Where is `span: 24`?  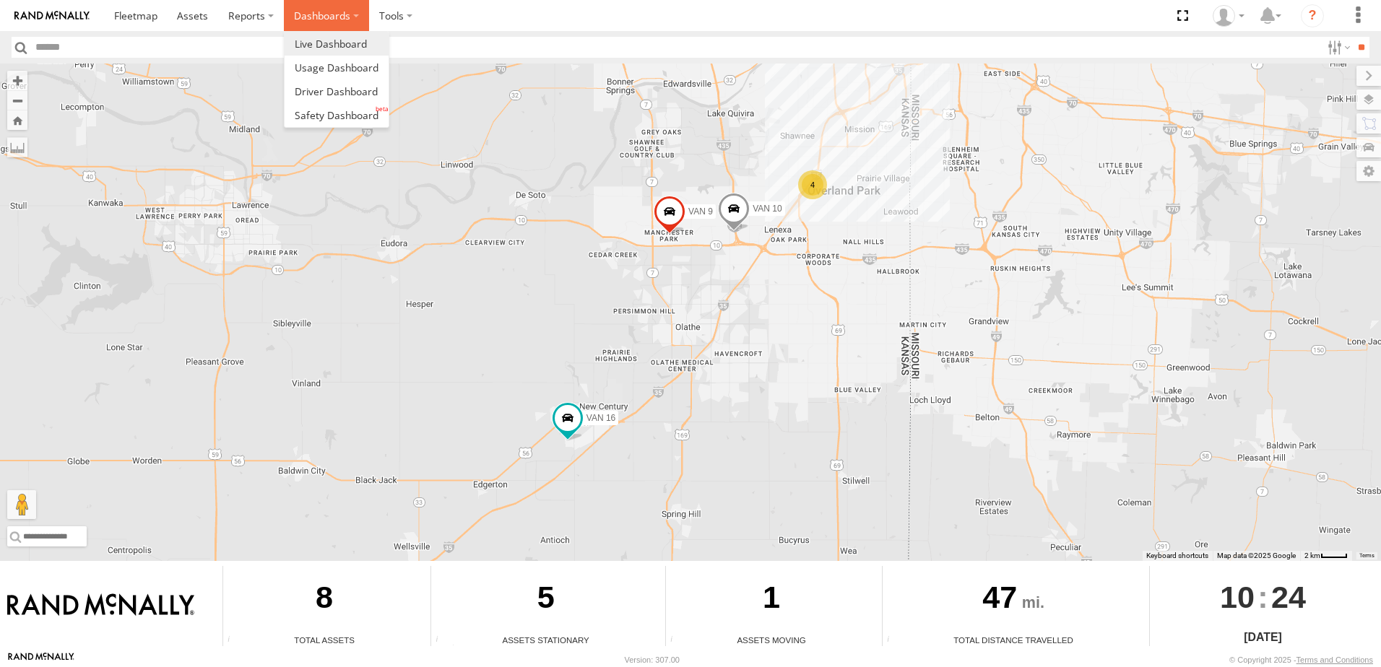
span: 24 is located at coordinates (1289, 597).